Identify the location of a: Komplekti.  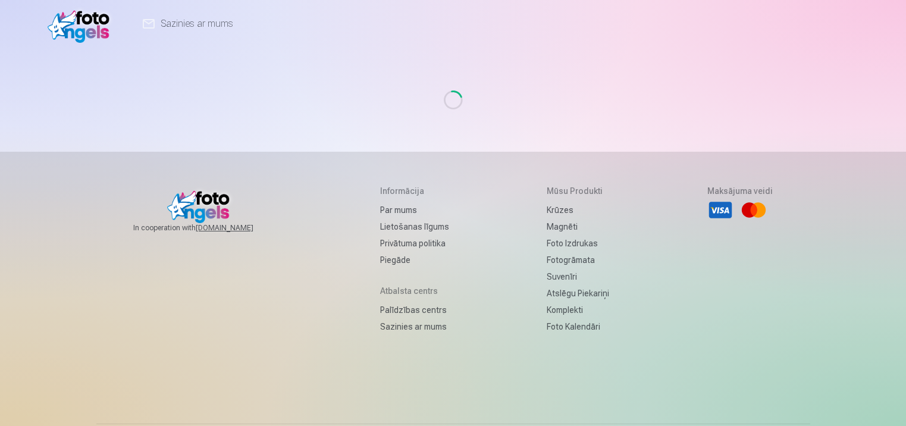
(578, 310).